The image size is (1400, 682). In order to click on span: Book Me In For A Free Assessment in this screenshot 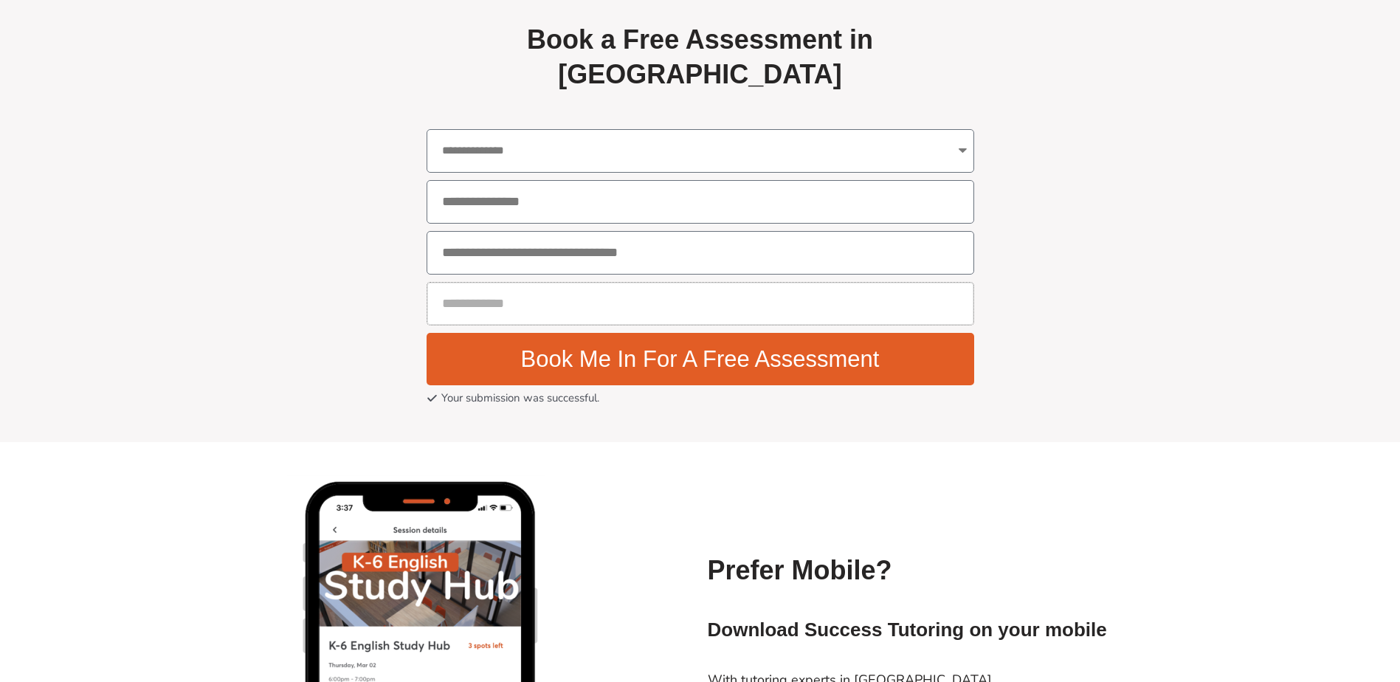, I will do `click(700, 359)`.